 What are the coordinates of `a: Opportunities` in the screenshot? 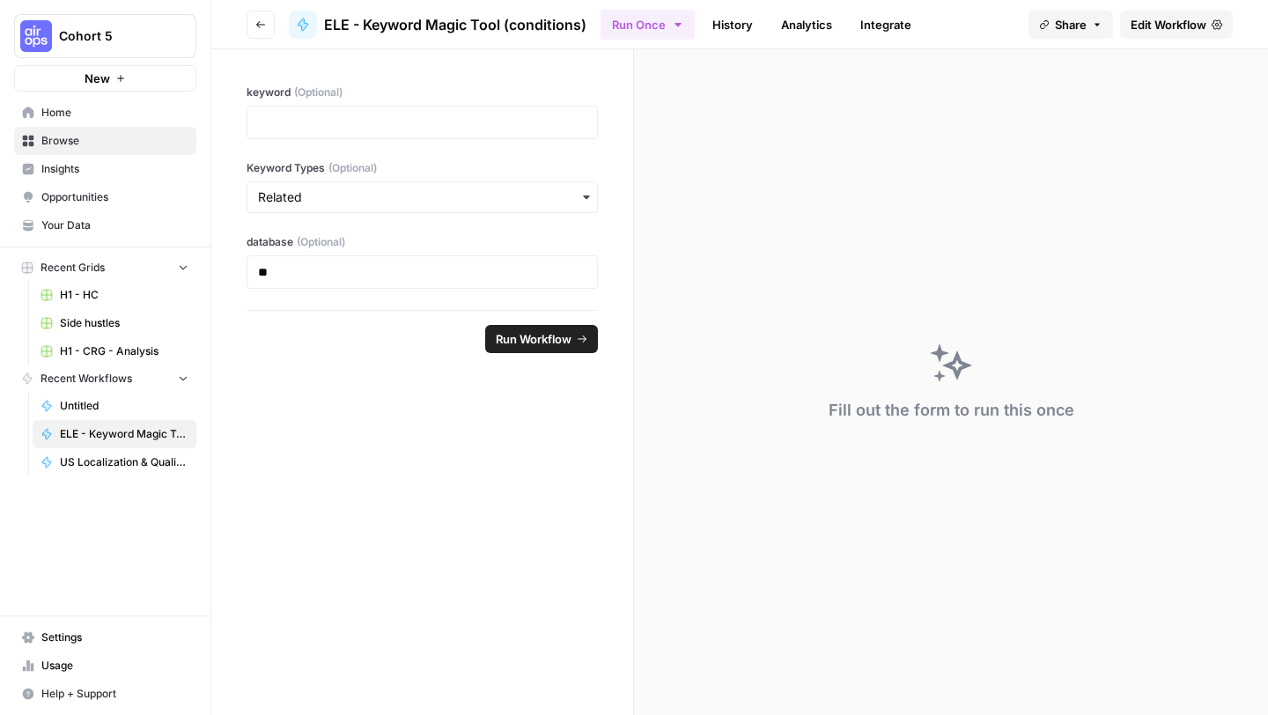 It's located at (105, 197).